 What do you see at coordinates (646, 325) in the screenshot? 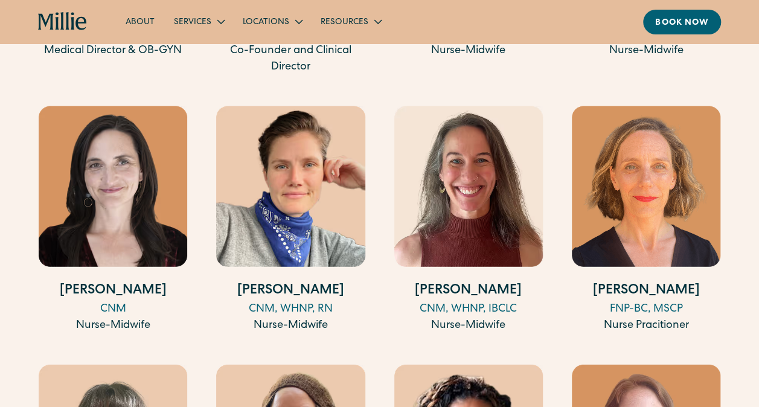
I see `div: Nurse Pracitioner` at bounding box center [646, 325].